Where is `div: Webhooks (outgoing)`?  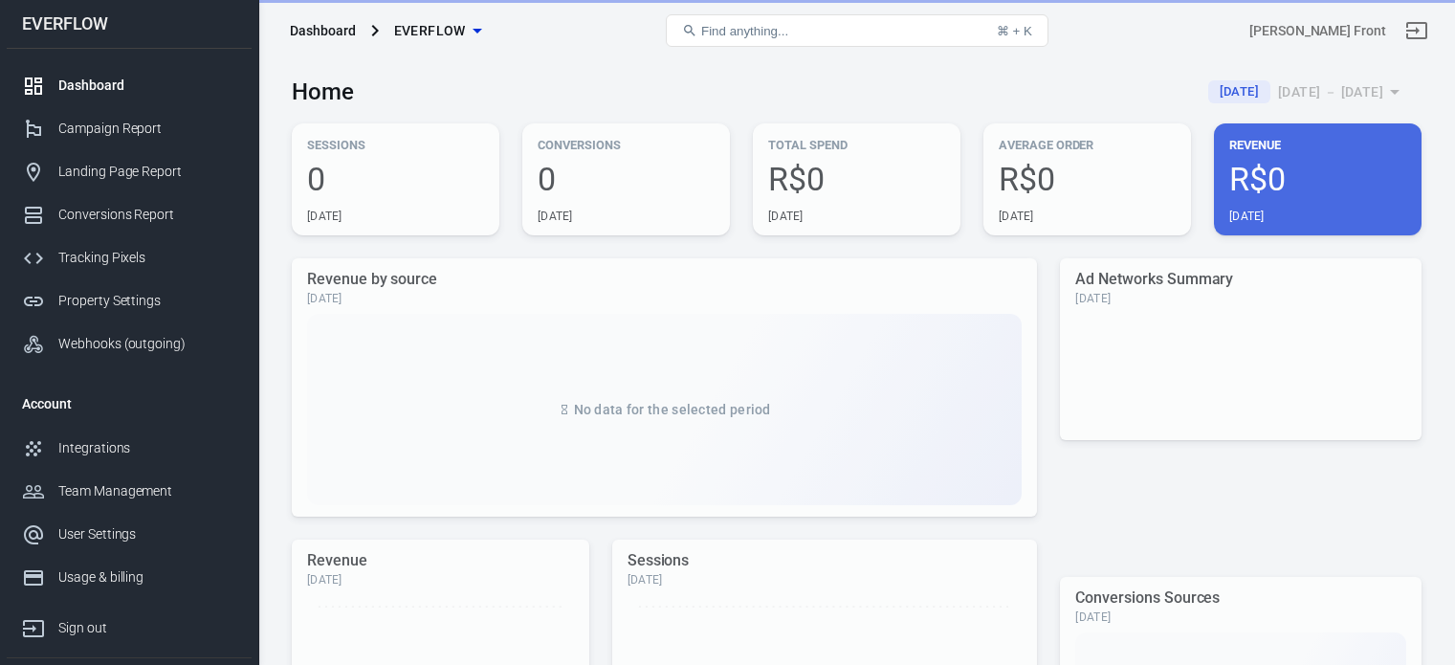
div: Webhooks (outgoing) is located at coordinates (147, 344).